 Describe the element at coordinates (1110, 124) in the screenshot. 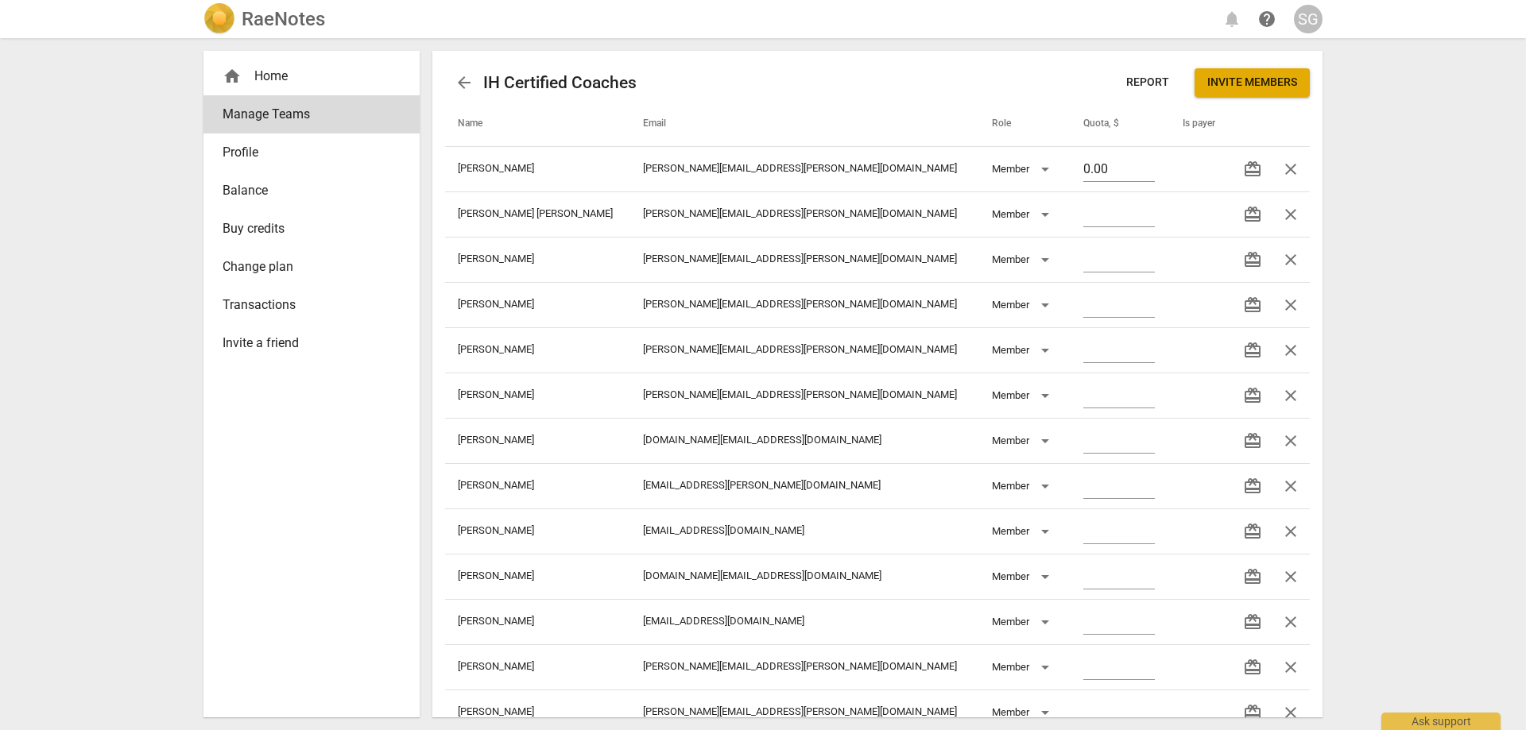

I see `span: Quota, $` at that location.